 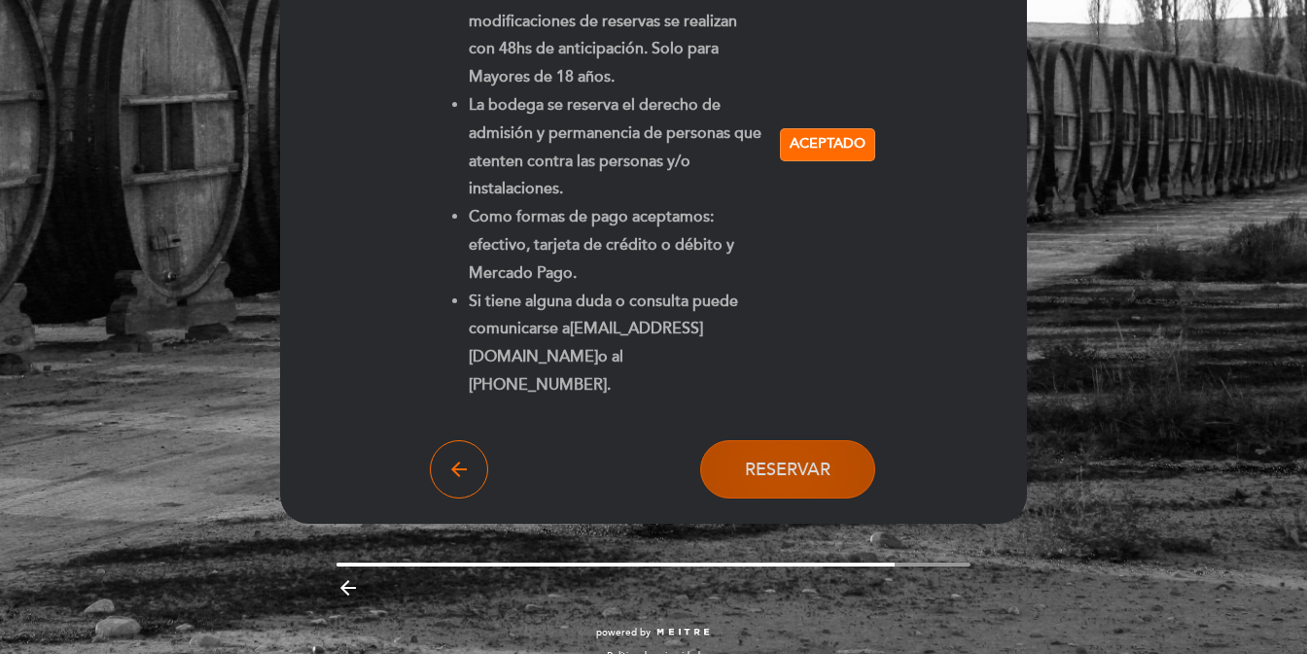 I want to click on span: powered by, so click(x=623, y=633).